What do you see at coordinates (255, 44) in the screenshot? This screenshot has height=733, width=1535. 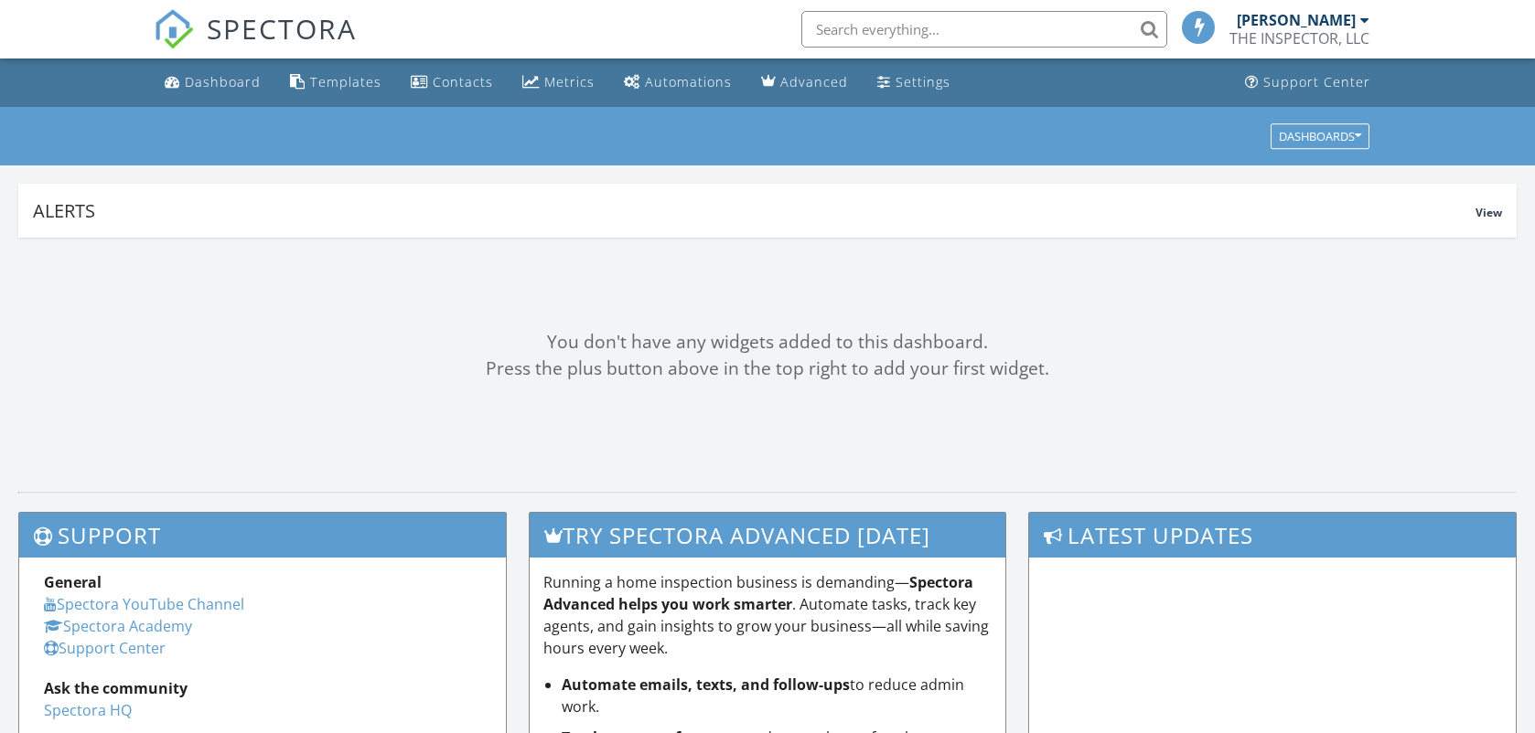 I see `a: SPECTORA` at bounding box center [255, 44].